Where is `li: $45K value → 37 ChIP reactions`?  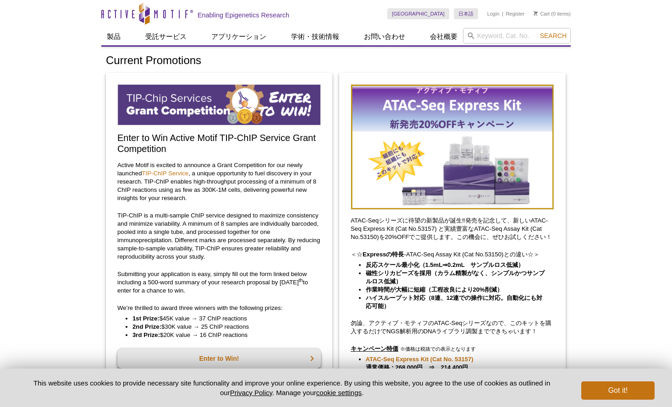 li: $45K value → 37 ChIP reactions is located at coordinates (222, 319).